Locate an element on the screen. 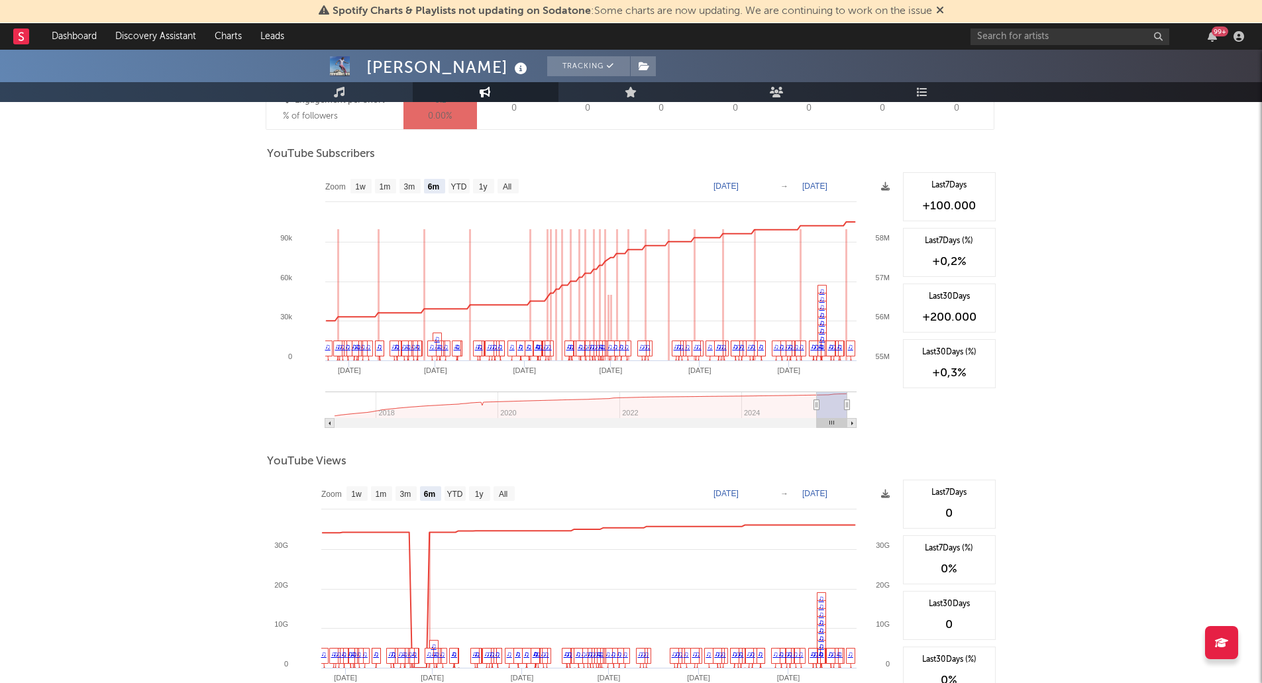 The height and width of the screenshot is (683, 1262). text: 6m is located at coordinates (429, 494).